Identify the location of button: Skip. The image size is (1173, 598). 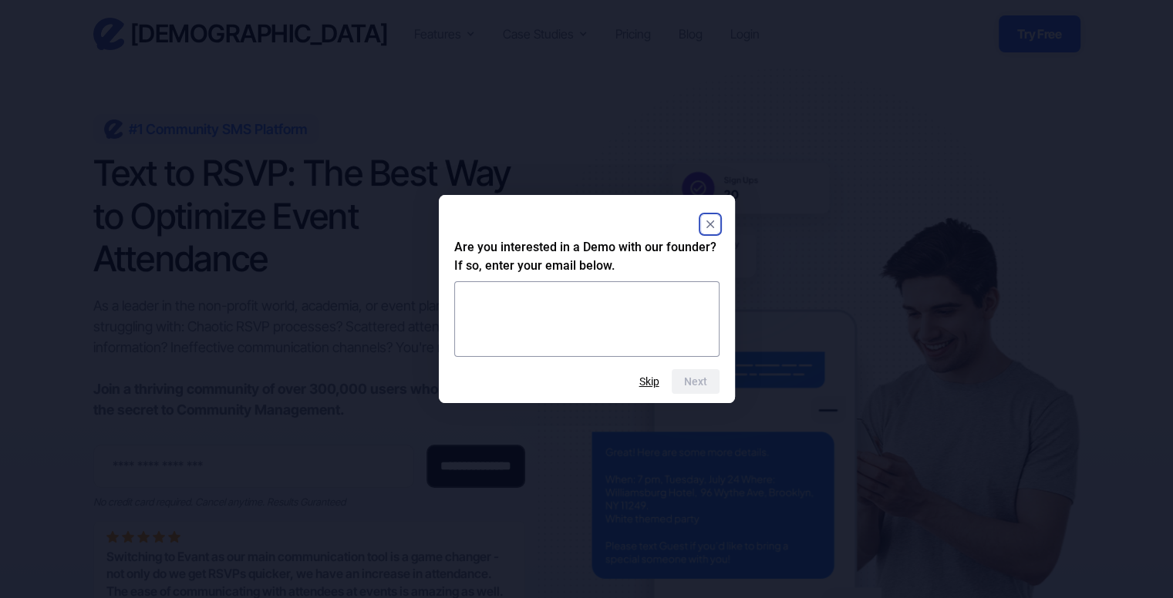
(649, 382).